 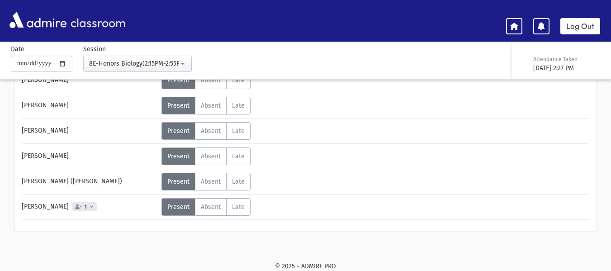 What do you see at coordinates (566, 59) in the screenshot?
I see `div: Attendance Taken` at bounding box center [566, 59].